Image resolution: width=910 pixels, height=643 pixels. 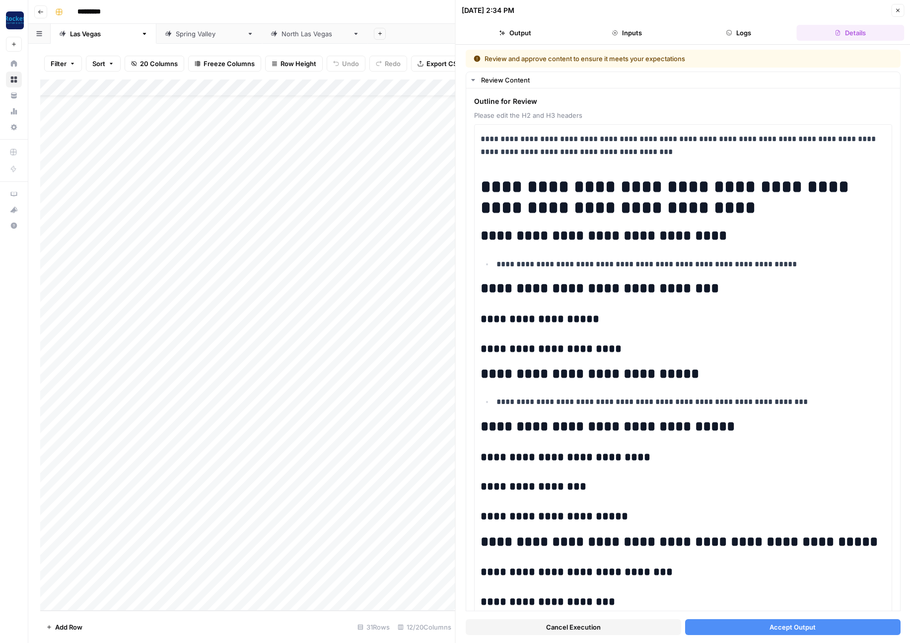 What do you see at coordinates (351, 64) in the screenshot?
I see `span: Undo` at bounding box center [351, 64].